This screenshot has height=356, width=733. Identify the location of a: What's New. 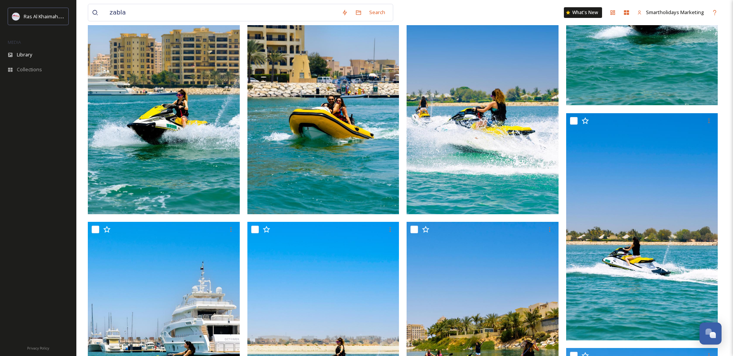
(583, 13).